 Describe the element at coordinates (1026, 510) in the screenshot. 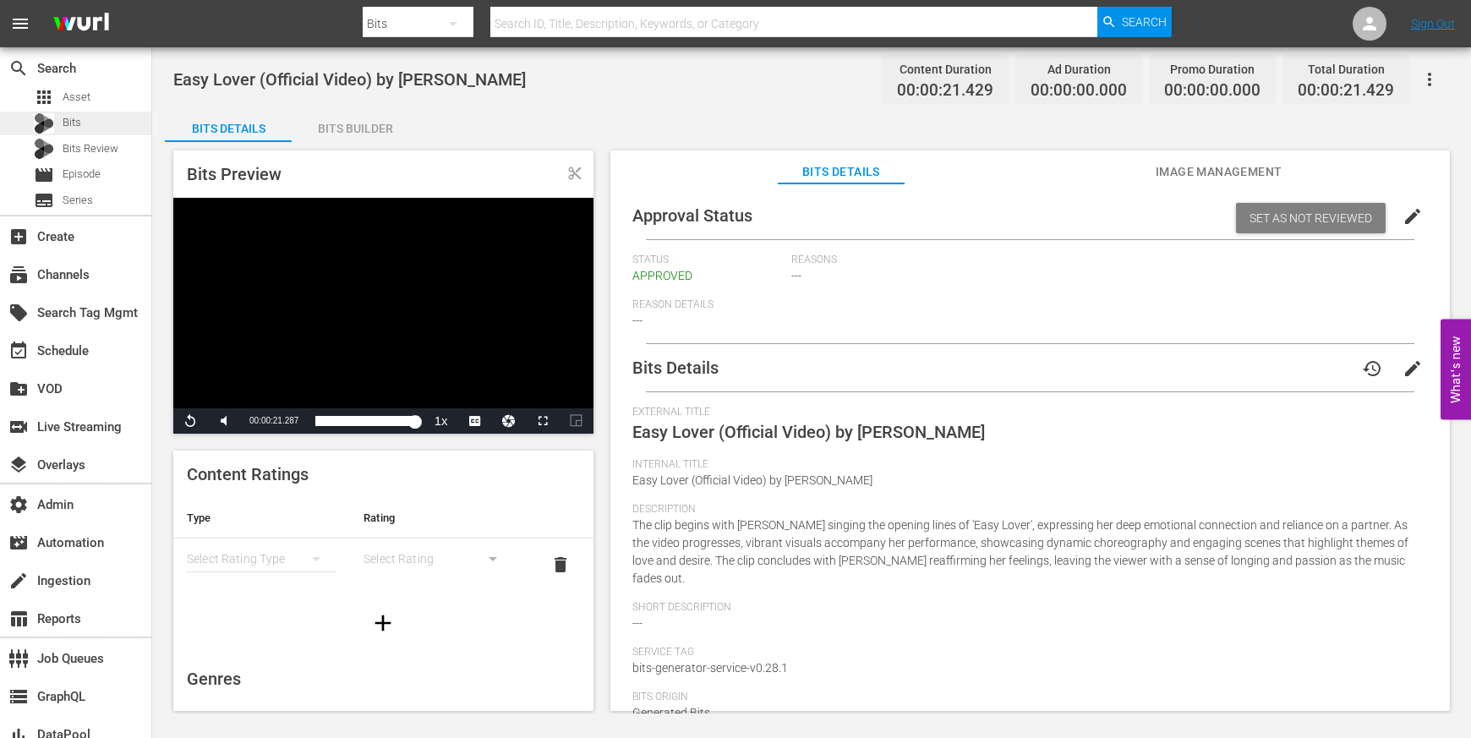

I see `span: Description` at that location.